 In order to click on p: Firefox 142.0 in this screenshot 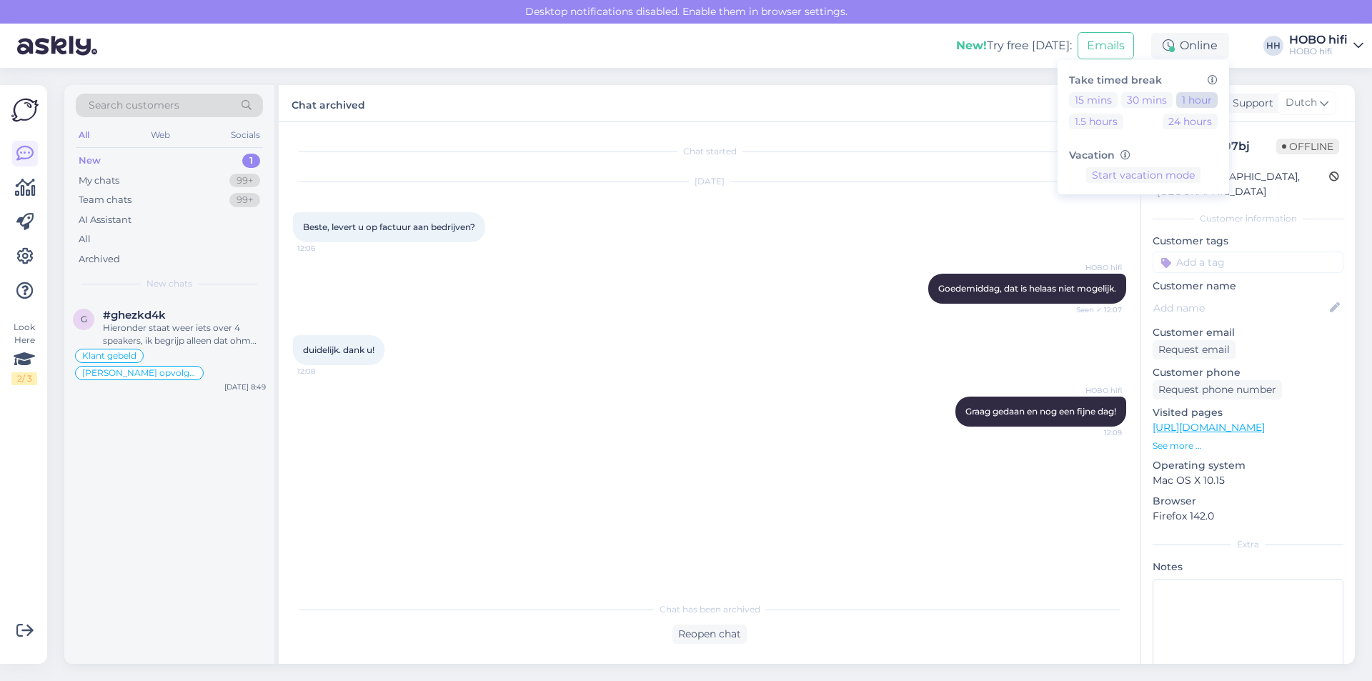, I will do `click(1248, 516)`.